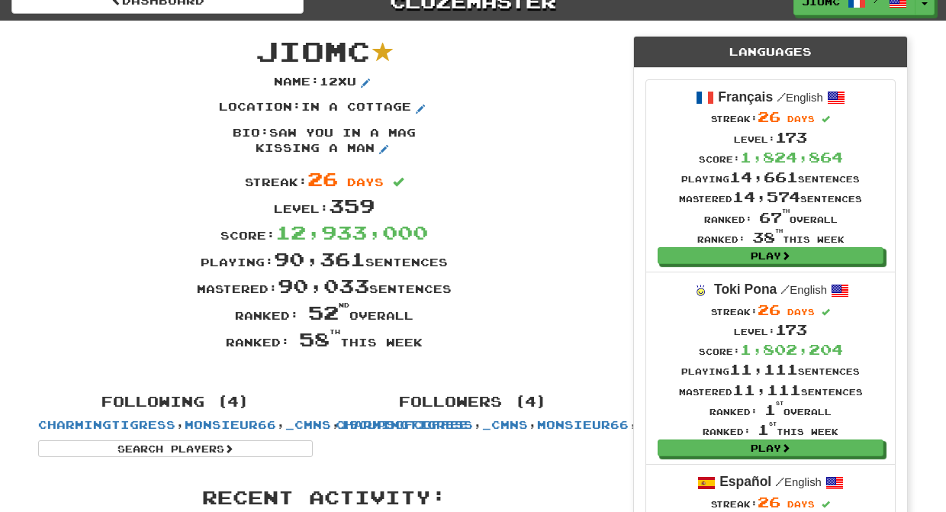 The image size is (946, 512). What do you see at coordinates (352, 232) in the screenshot?
I see `span: 12,933,000` at bounding box center [352, 232].